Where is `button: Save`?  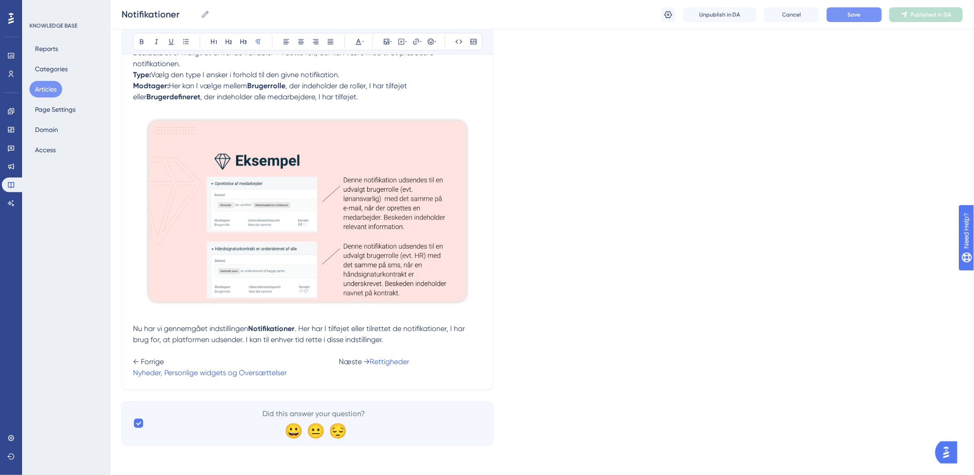 button: Save is located at coordinates (854, 15).